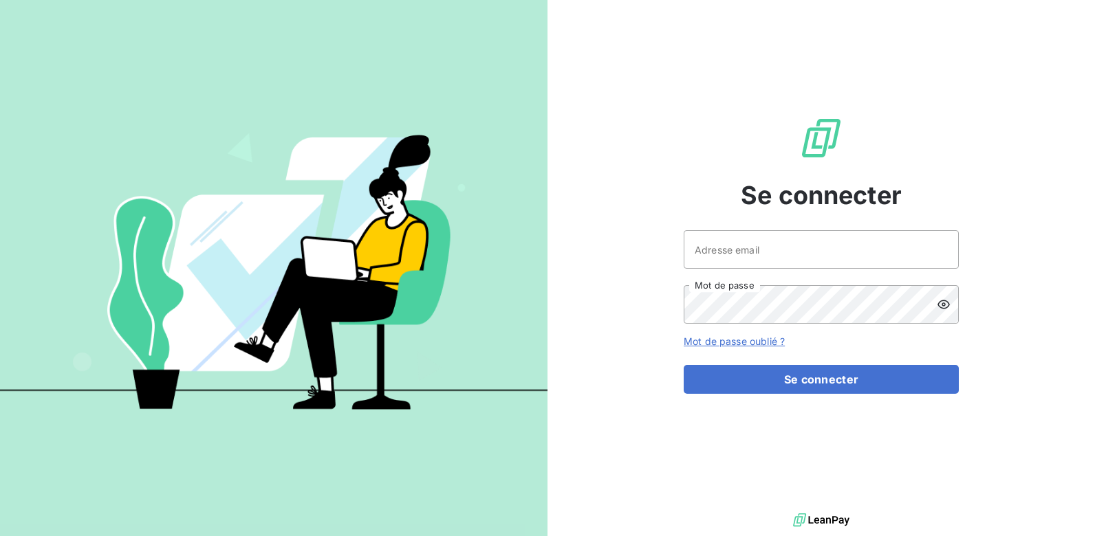  Describe the element at coordinates (734, 341) in the screenshot. I see `a: Mot de passe oublié ?` at that location.